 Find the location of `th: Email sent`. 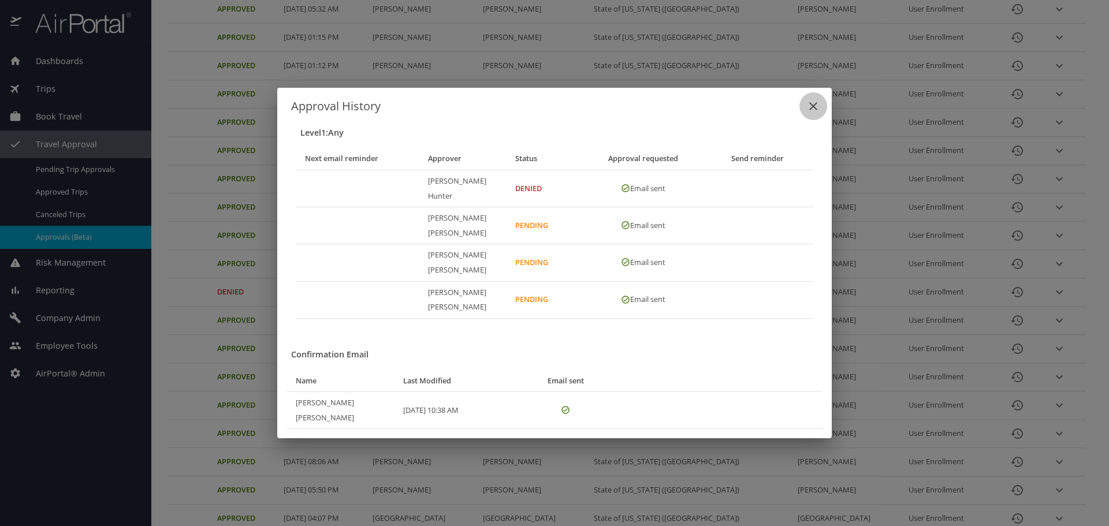

th: Email sent is located at coordinates (568, 381).